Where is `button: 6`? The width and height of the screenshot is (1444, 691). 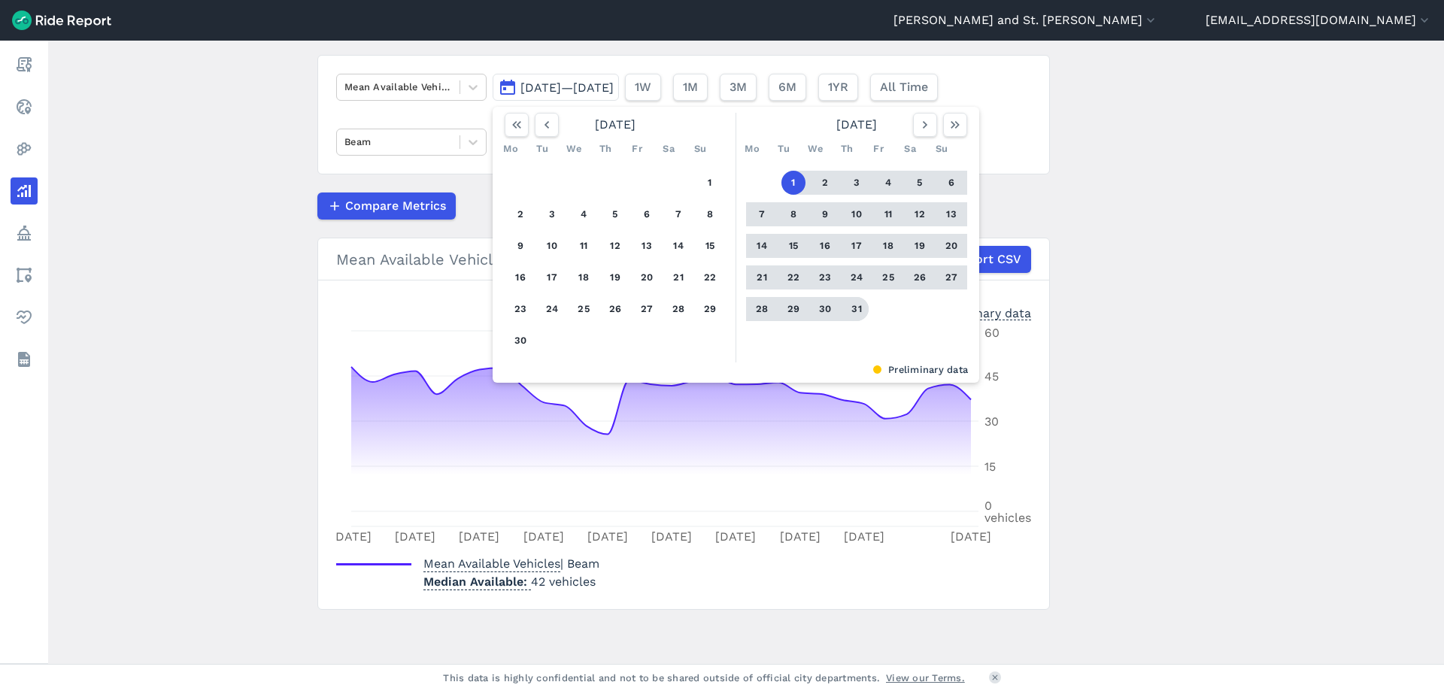
button: 6 is located at coordinates (647, 214).